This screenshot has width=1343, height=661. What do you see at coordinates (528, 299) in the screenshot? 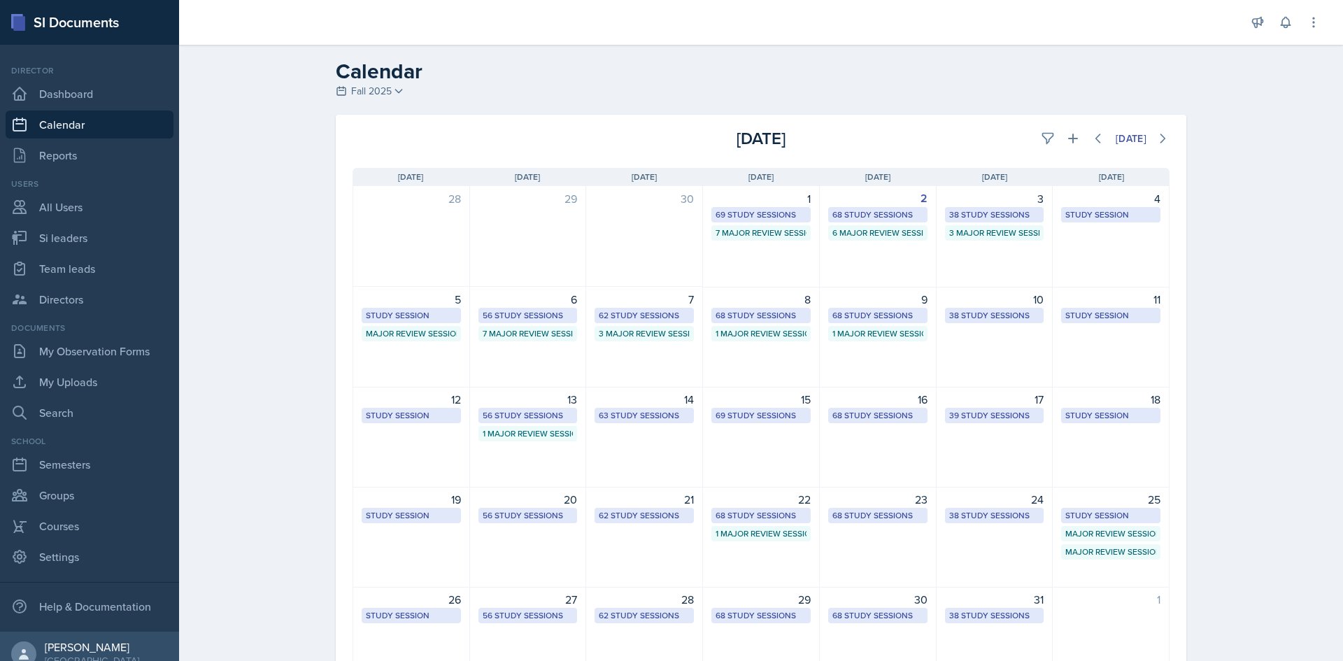
I see `div: 6` at bounding box center [528, 299].